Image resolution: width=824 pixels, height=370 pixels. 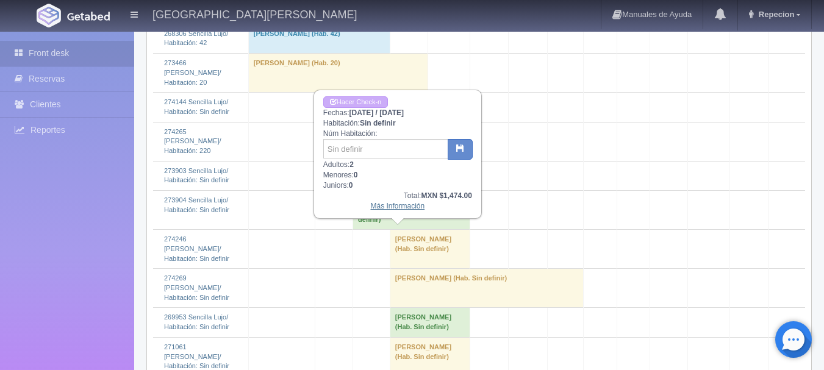 What do you see at coordinates (196, 107) in the screenshot?
I see `a: 274144 Sencilla Lujo/Habitación: Sin definir` at bounding box center [196, 107].